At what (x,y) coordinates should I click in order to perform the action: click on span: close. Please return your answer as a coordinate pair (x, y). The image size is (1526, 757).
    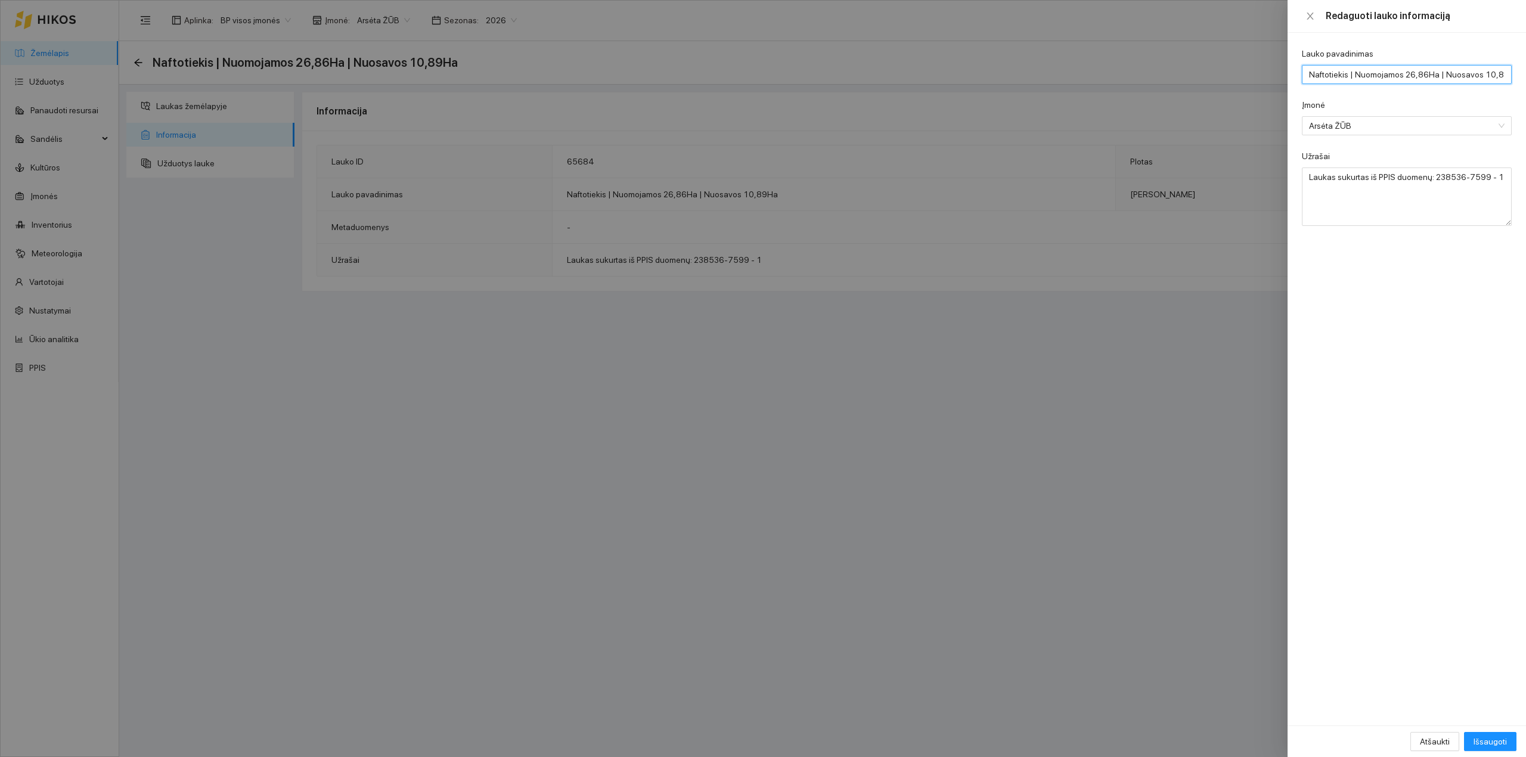
    Looking at the image, I should click on (1310, 16).